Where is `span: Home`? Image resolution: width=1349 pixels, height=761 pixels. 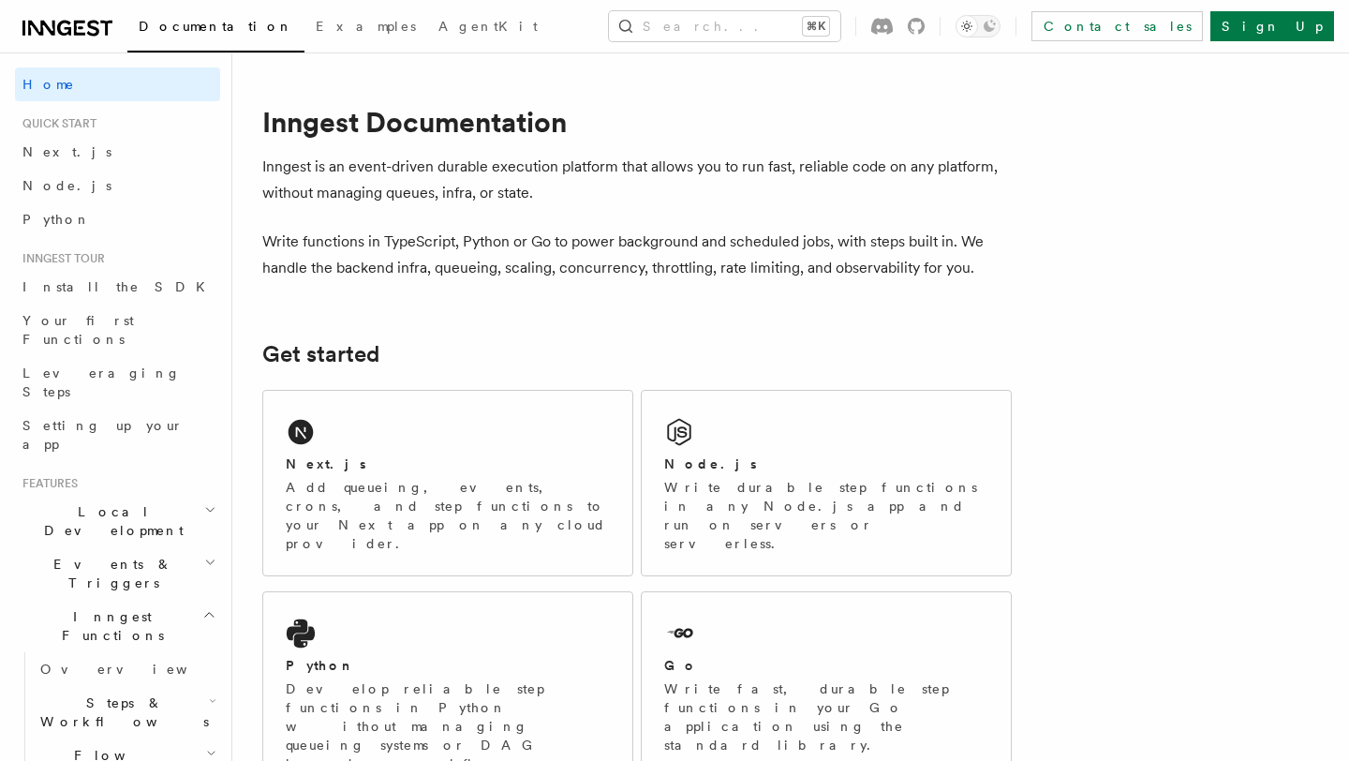
span: Home is located at coordinates (49, 84).